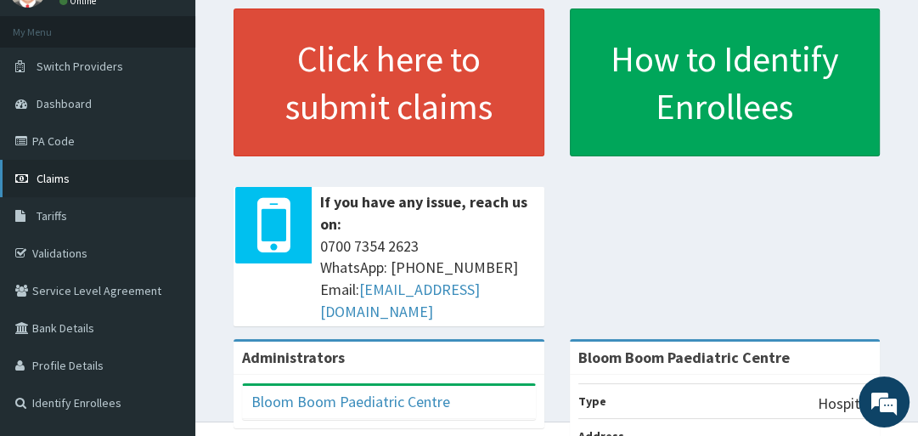 Image resolution: width=918 pixels, height=436 pixels. What do you see at coordinates (683, 357) in the screenshot?
I see `strong: Bloom Boom Paediatric Centre` at bounding box center [683, 357].